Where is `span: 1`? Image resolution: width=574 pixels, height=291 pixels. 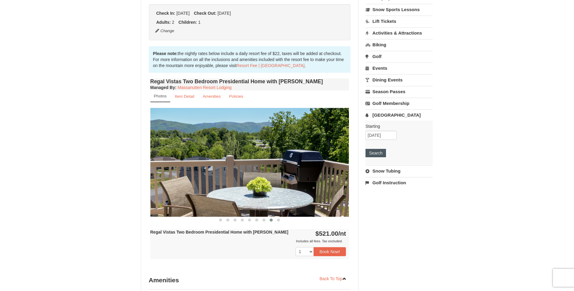 span: 1 is located at coordinates (199, 22).